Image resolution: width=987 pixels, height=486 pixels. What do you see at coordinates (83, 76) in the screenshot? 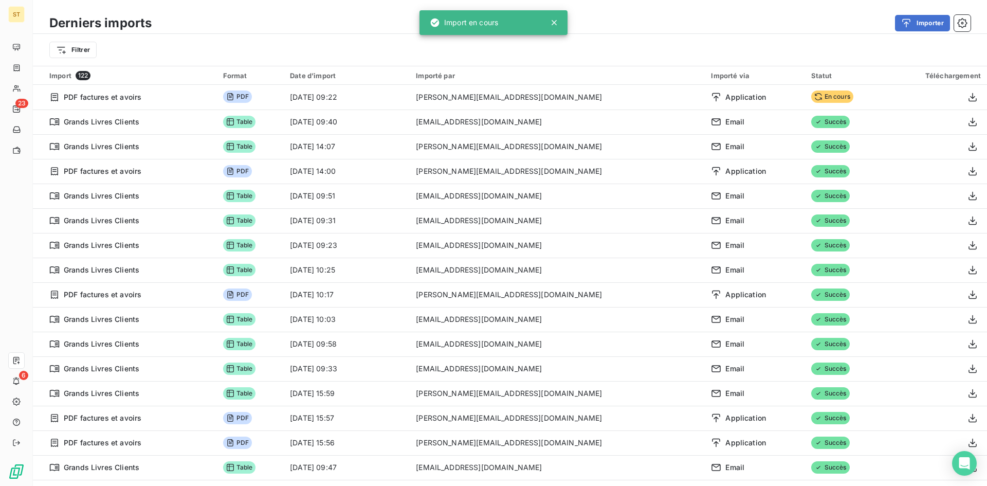
I see `span: 122` at bounding box center [83, 76].